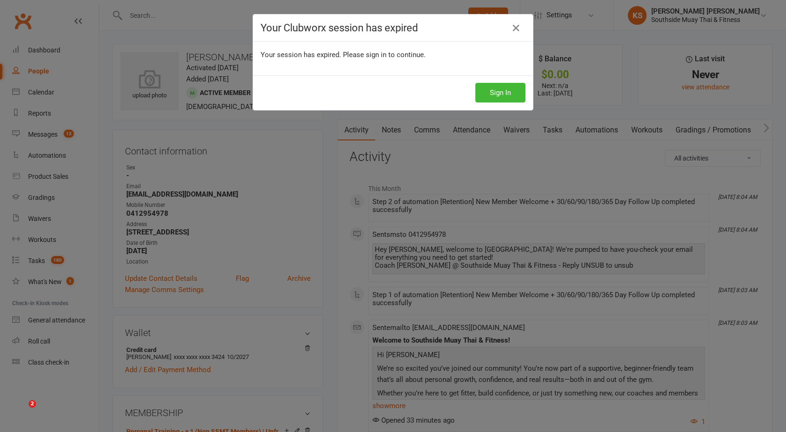  I want to click on span: Your session has expired. Please sign in to continue., so click(343, 55).